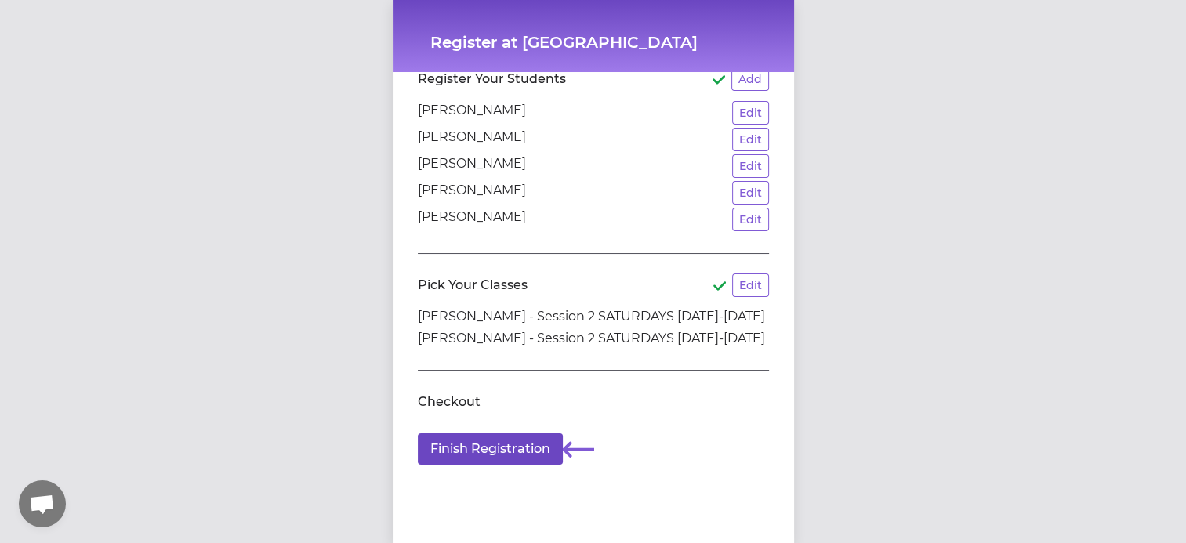 The width and height of the screenshot is (1186, 543). What do you see at coordinates (490, 449) in the screenshot?
I see `button: Finish Registration` at bounding box center [490, 449].